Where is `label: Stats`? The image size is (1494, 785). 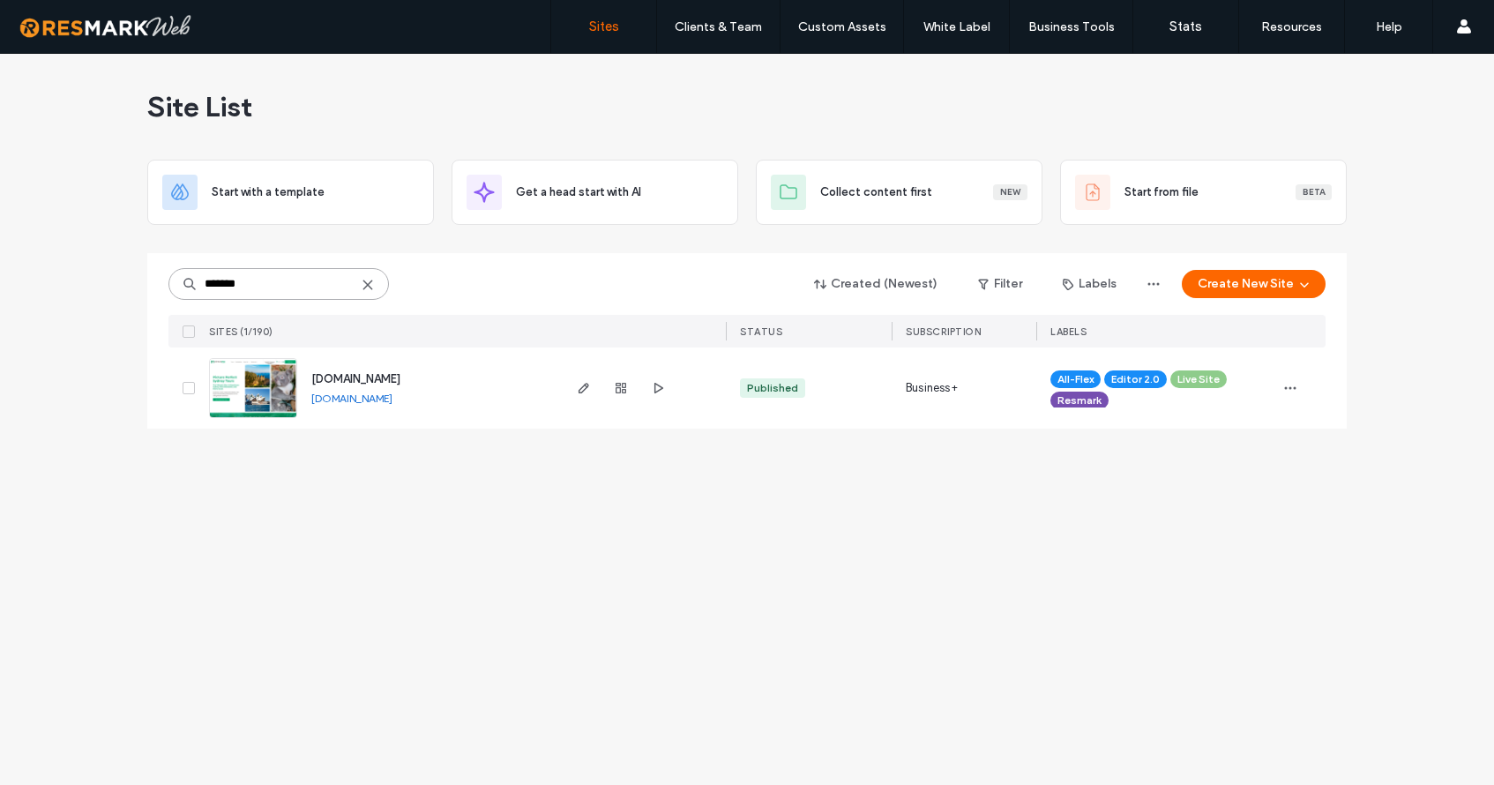
label: Stats is located at coordinates (1186, 26).